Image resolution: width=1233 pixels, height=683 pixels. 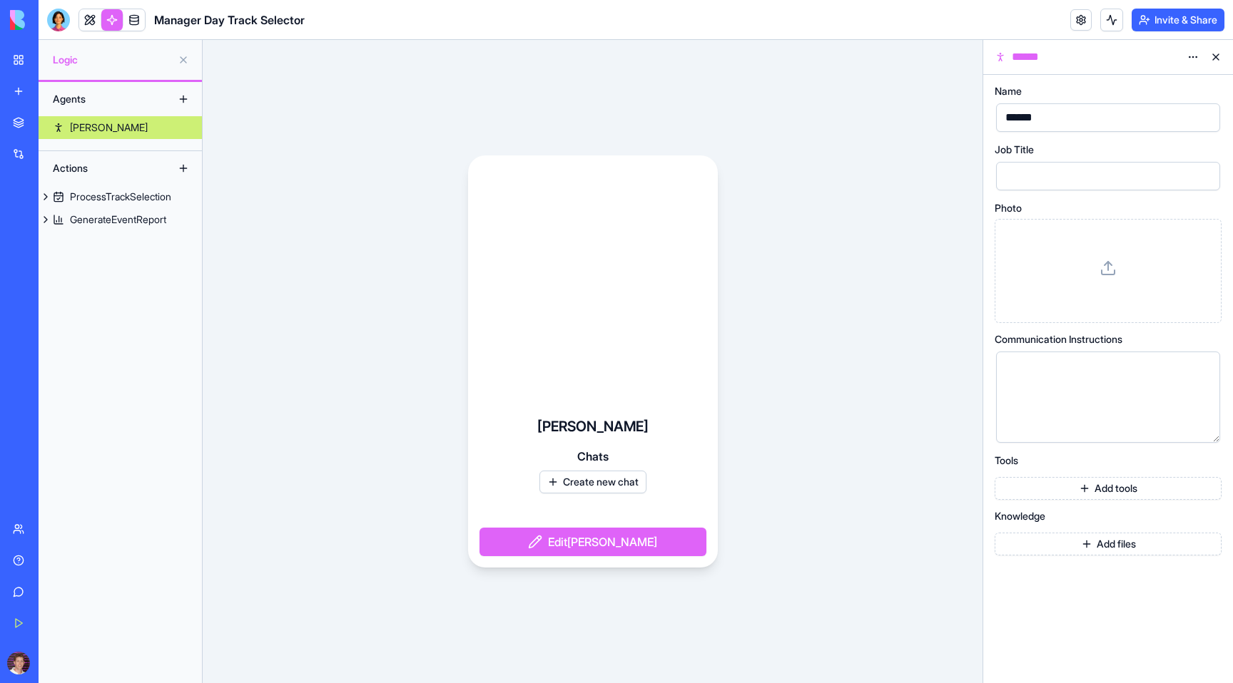 What do you see at coordinates (1008, 208) in the screenshot?
I see `span: Photo` at bounding box center [1008, 208].